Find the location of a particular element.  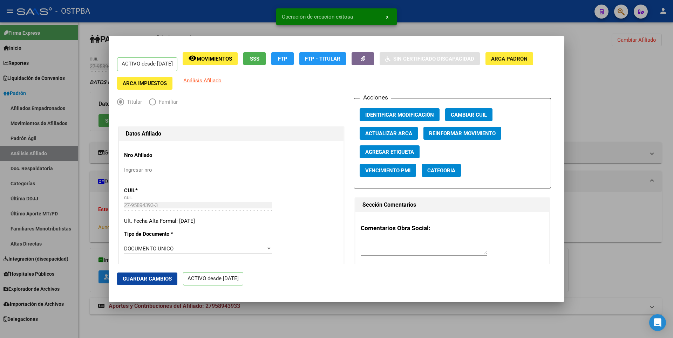

span: Actualizar ARCA is located at coordinates (388, 133).